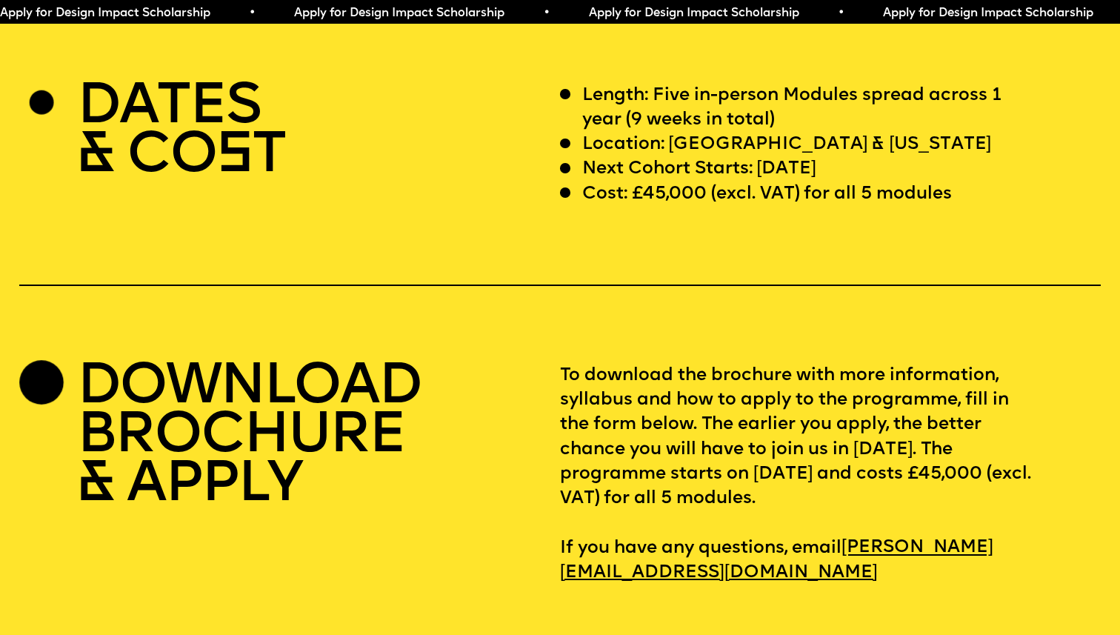 The width and height of the screenshot is (1120, 635). I want to click on p: Cost: £45,000 (excl. VAT) for all 5 modules, so click(767, 194).